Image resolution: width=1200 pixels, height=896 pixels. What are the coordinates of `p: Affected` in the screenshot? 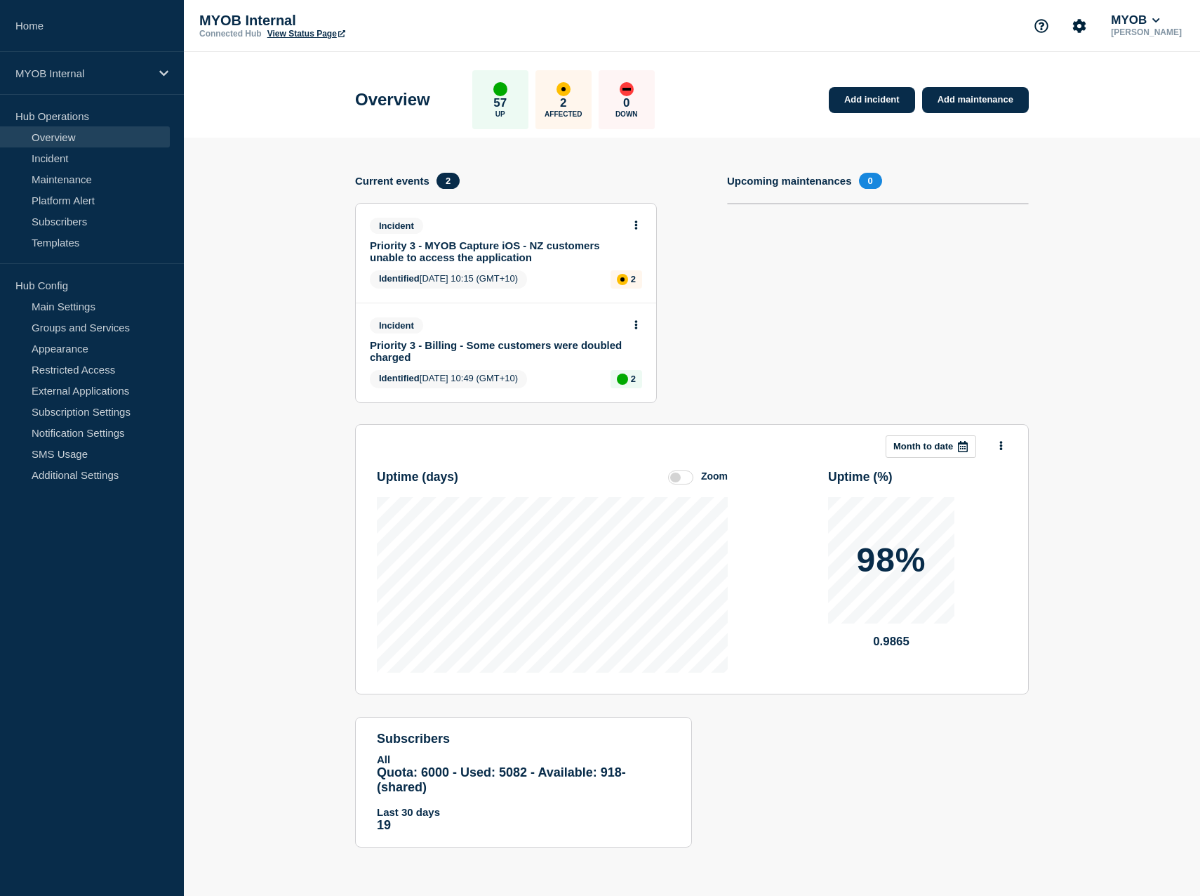 It's located at (563, 114).